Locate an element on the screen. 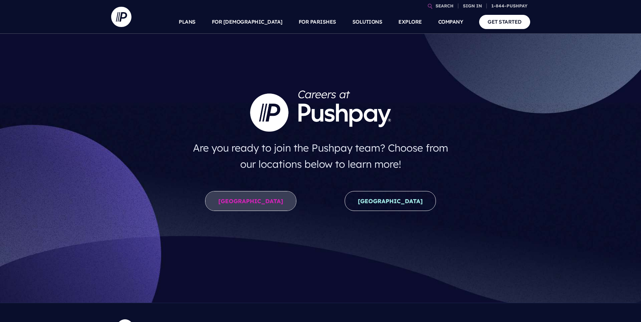  a: SOLUTIONS is located at coordinates (367, 22).